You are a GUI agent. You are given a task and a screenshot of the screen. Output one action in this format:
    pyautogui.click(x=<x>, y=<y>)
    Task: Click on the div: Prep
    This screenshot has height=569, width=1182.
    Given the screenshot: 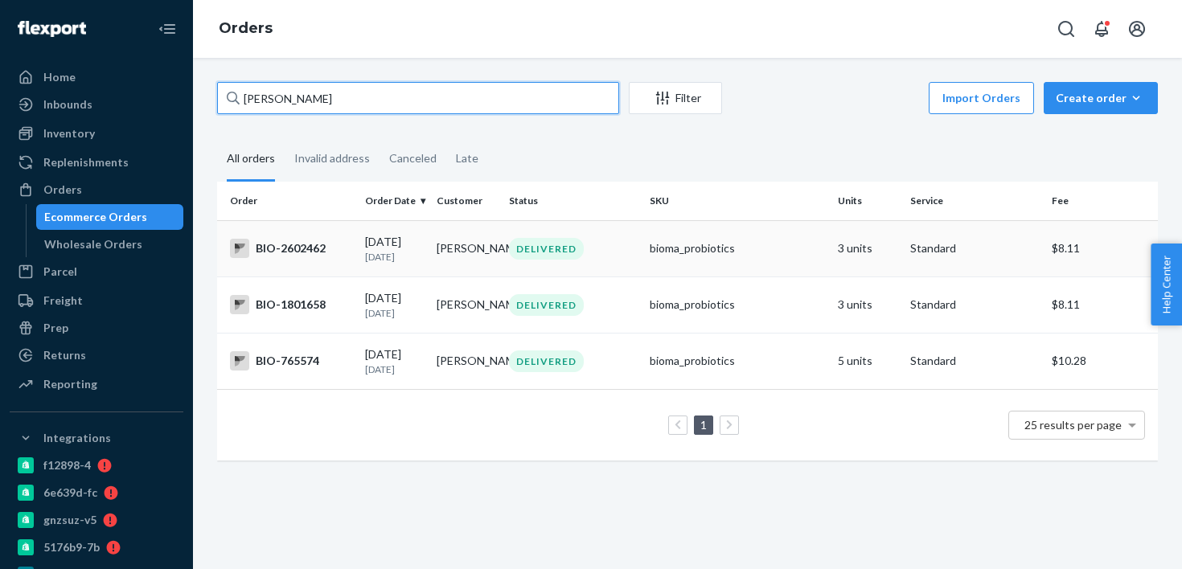 What is the action you would take?
    pyautogui.click(x=55, y=328)
    